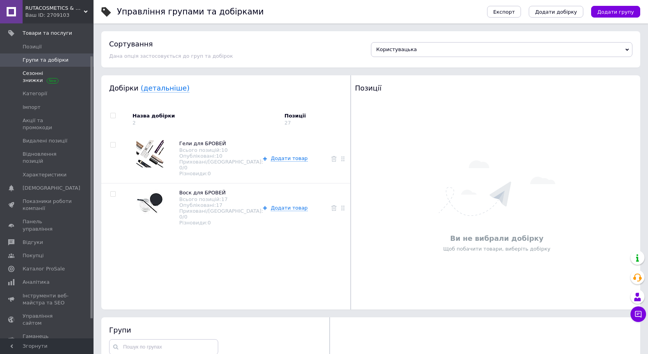 This screenshot has width=648, height=354. Describe the element at coordinates (36, 282) in the screenshot. I see `span: Аналітика` at that location.